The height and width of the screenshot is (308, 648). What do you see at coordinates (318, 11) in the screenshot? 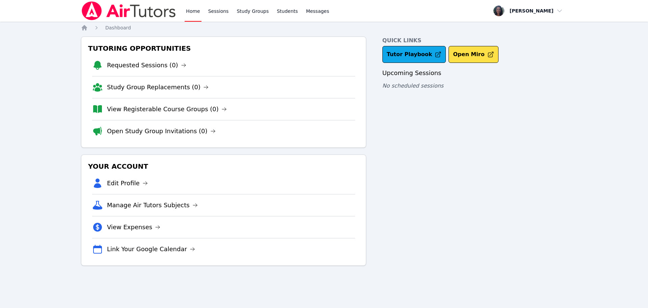
I see `span: Messages` at bounding box center [318, 11].